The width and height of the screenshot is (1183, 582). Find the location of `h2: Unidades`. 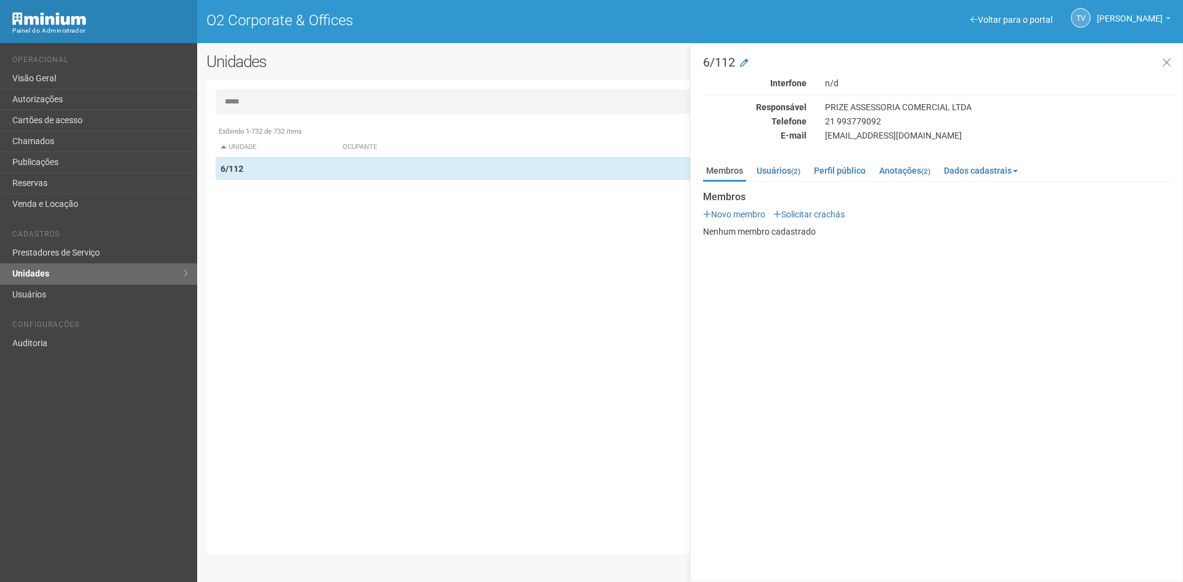

h2: Unidades is located at coordinates (402, 62).